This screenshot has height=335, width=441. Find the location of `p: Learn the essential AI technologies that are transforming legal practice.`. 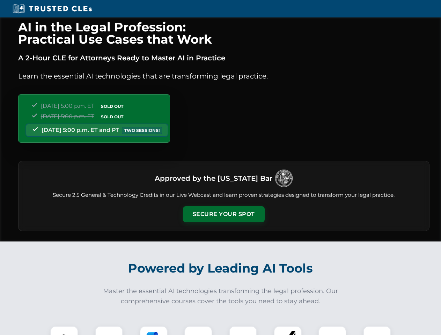

p: Learn the essential AI technologies that are transforming legal practice. is located at coordinates (224, 76).